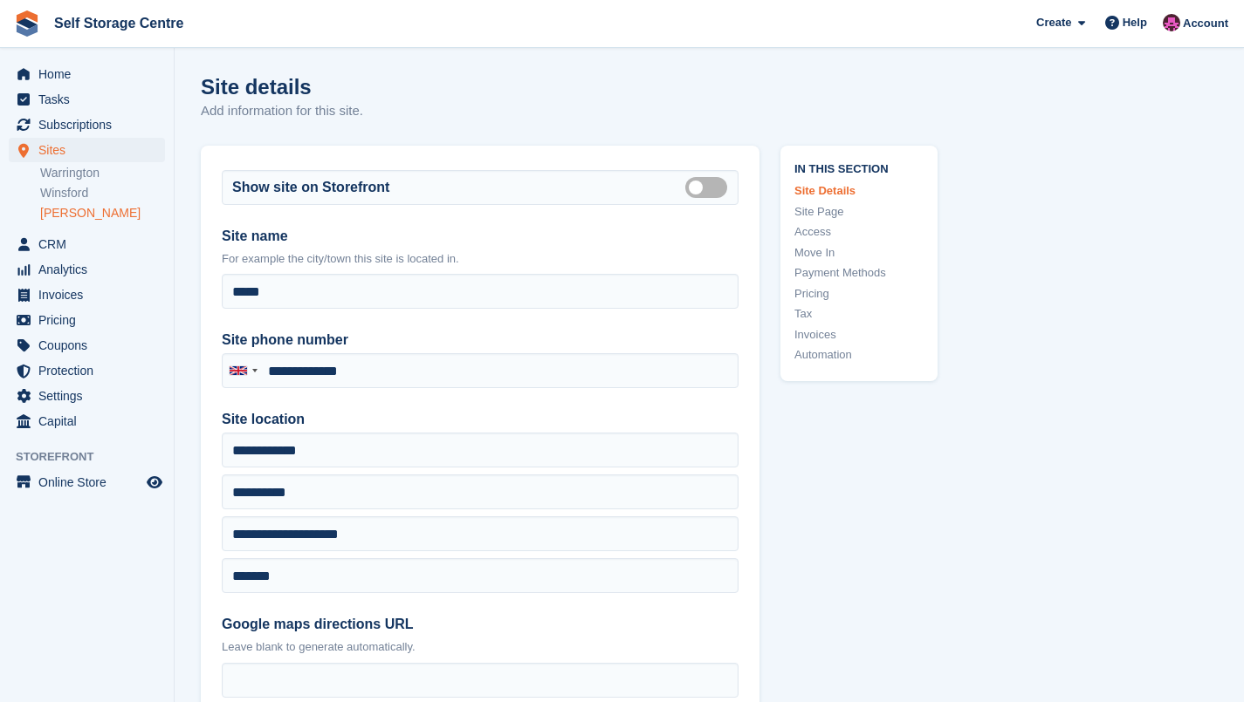 The height and width of the screenshot is (702, 1244). What do you see at coordinates (859, 314) in the screenshot?
I see `a: Tax` at bounding box center [859, 314].